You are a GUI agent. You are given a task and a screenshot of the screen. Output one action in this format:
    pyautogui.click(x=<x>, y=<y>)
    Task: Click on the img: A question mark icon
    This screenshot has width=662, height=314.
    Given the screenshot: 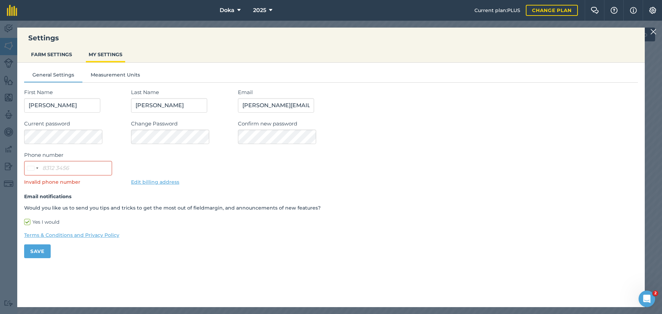 What is the action you would take?
    pyautogui.click(x=614, y=10)
    